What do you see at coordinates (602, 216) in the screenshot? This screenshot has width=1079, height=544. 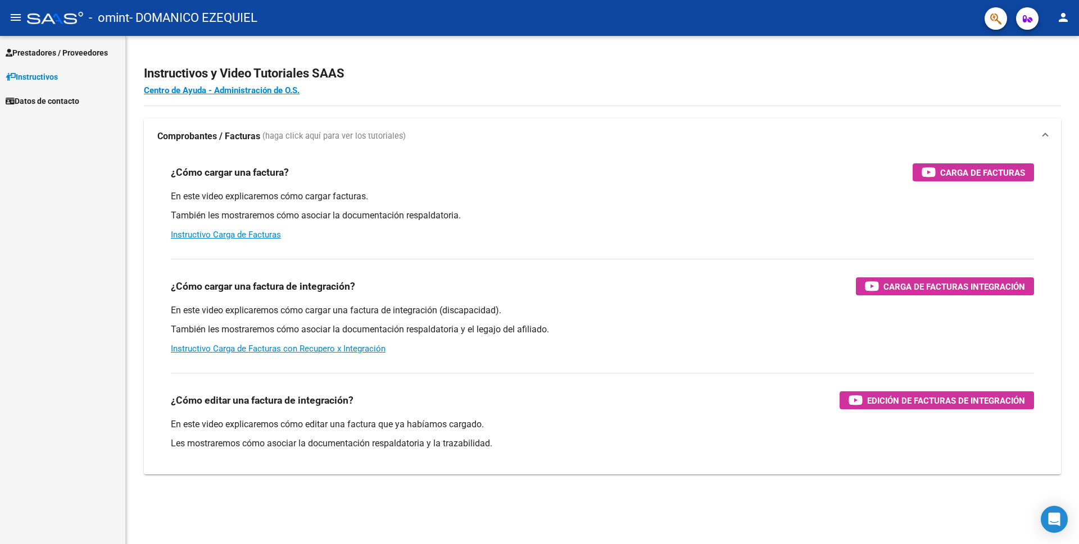 I see `p: También les mostraremos cómo asociar la documentación respaldatoria.` at bounding box center [602, 216].